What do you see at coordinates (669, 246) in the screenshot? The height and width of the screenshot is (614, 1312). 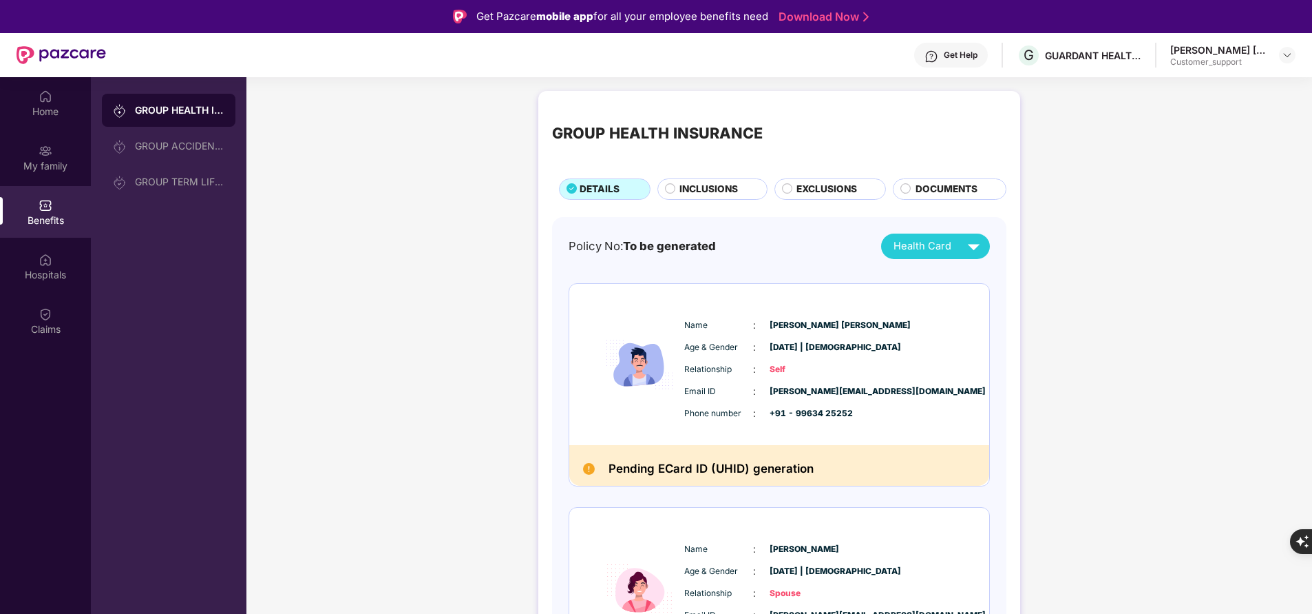 I see `span: To be generated` at bounding box center [669, 246].